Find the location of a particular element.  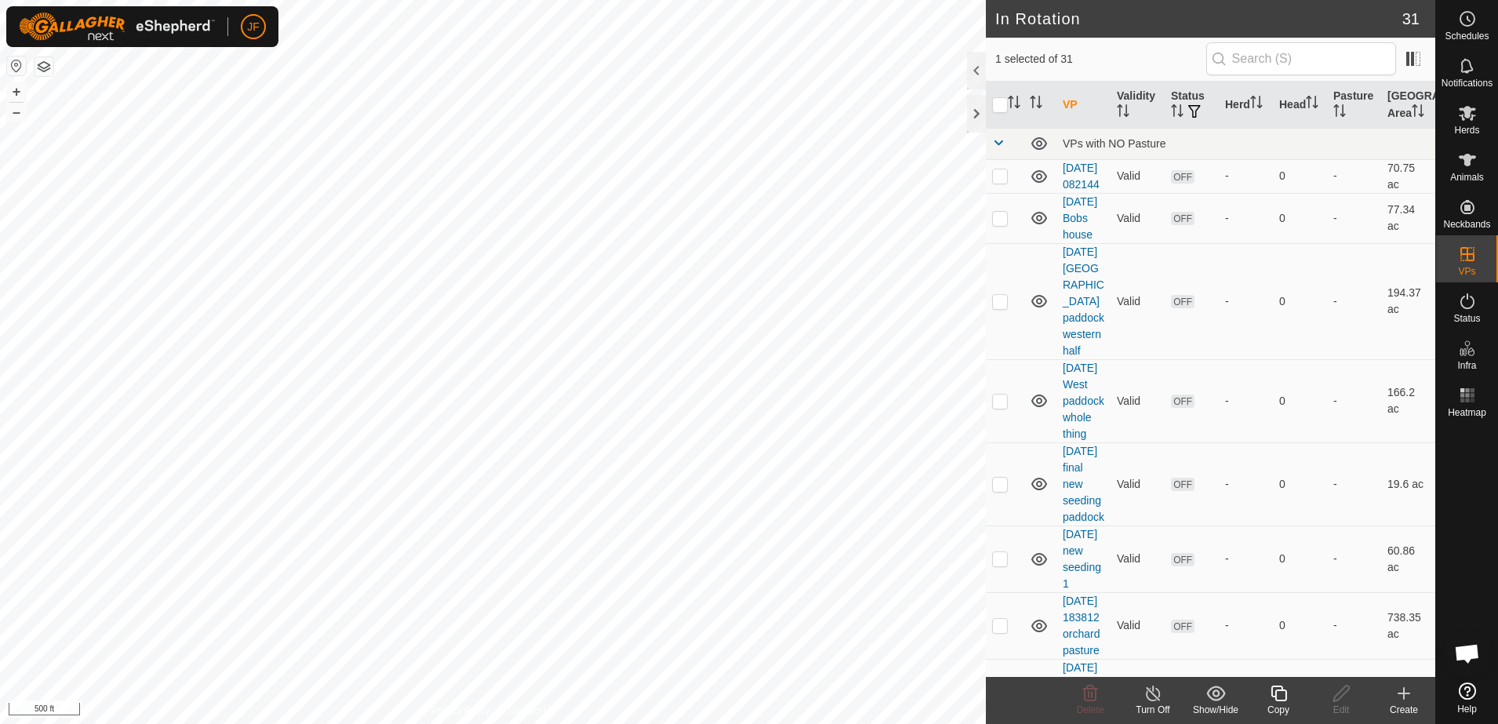

span: Animals is located at coordinates (1467, 177).